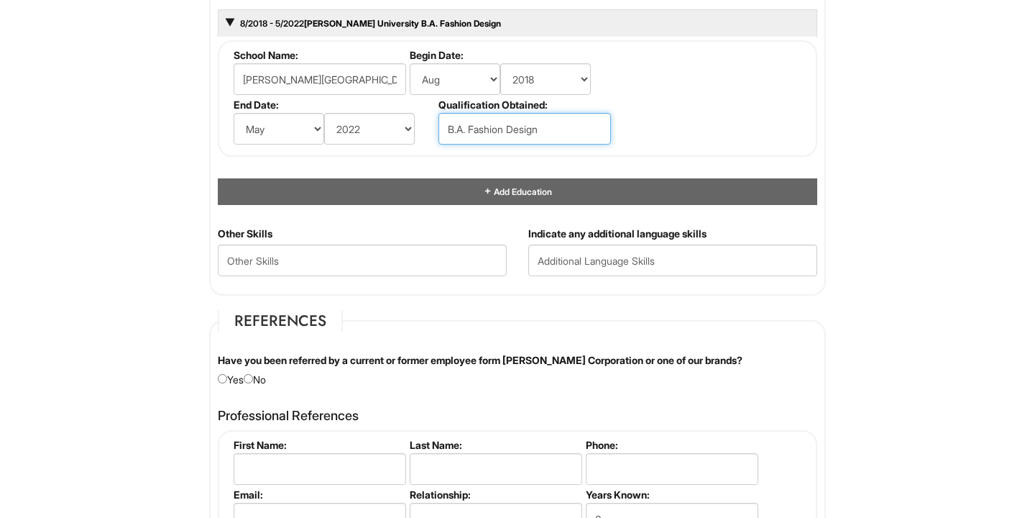  I want to click on label: End Date:, so click(333, 104).